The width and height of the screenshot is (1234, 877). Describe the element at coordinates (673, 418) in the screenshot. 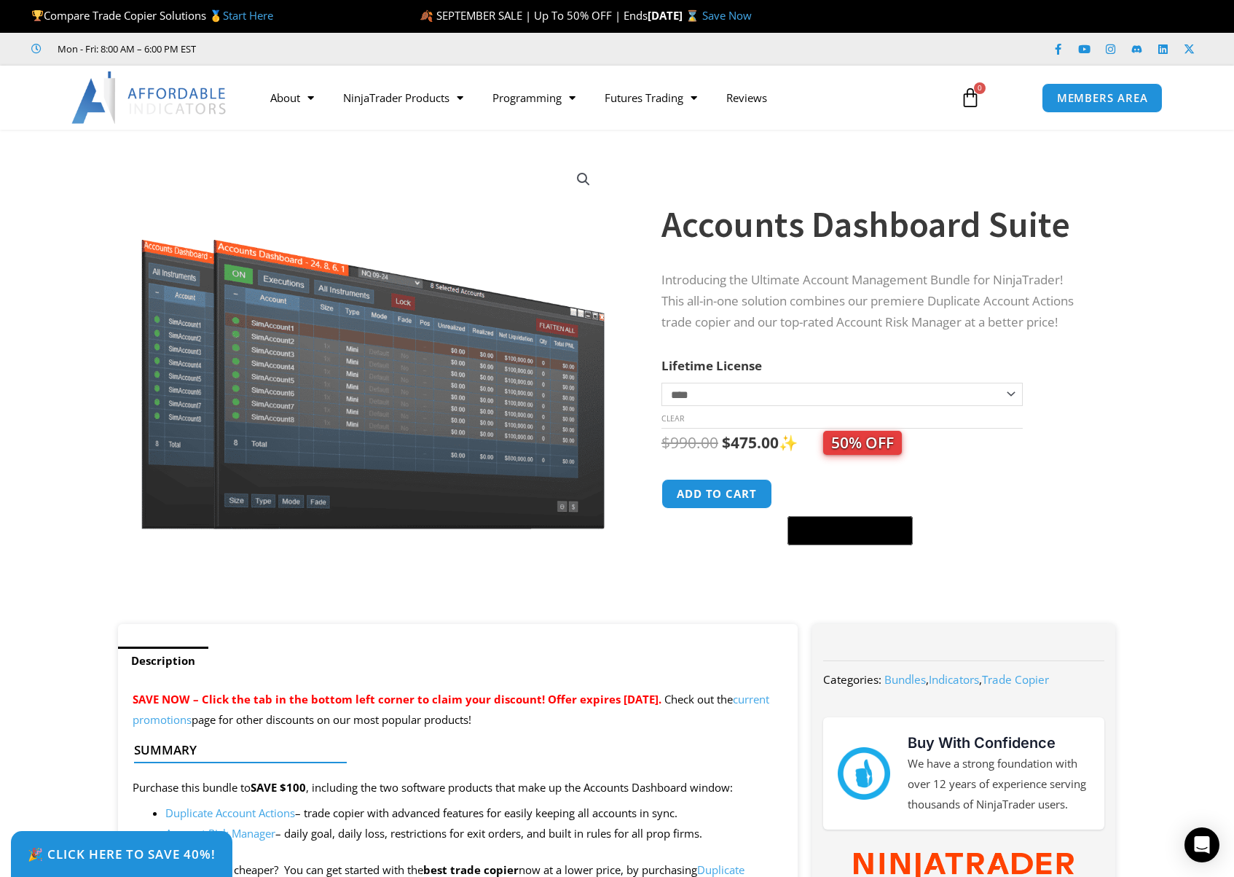

I see `a: Clear options` at that location.